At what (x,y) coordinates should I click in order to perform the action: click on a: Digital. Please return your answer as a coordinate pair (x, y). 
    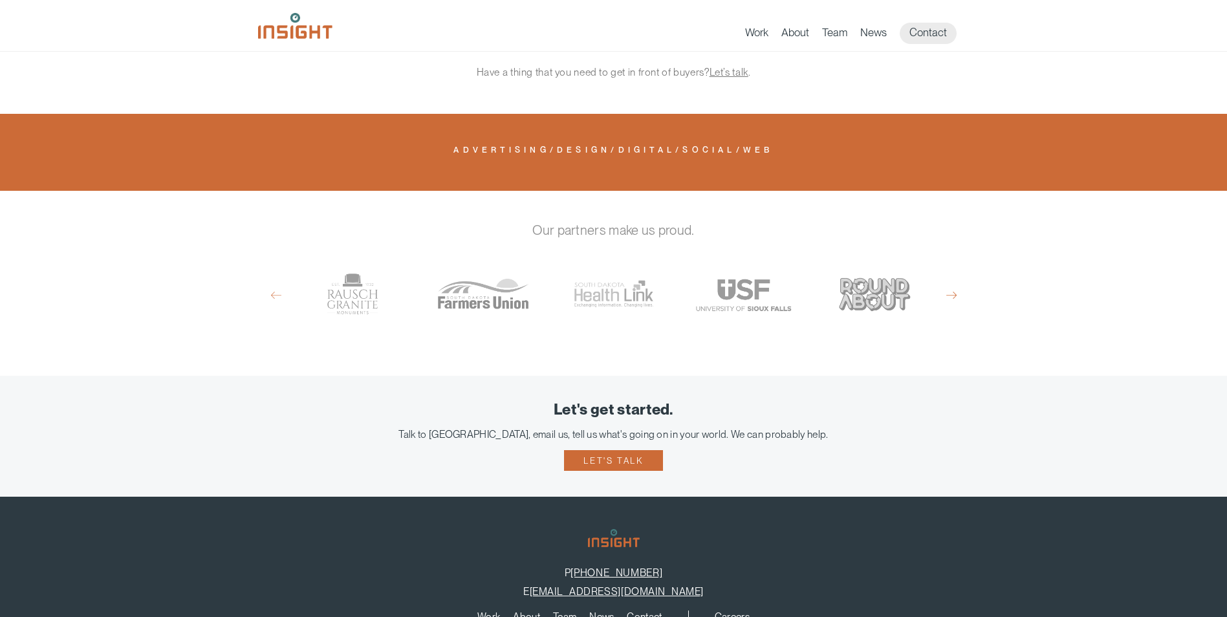
    Looking at the image, I should click on (647, 152).